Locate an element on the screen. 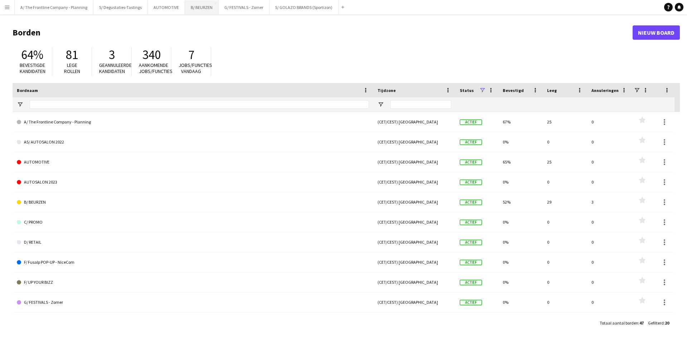 The image size is (687, 341). span: Status is located at coordinates (467, 90).